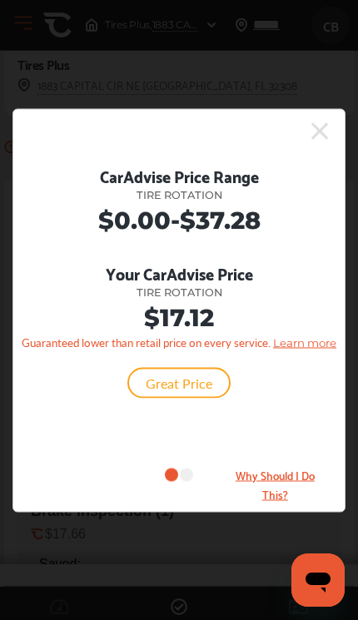 The width and height of the screenshot is (358, 620). What do you see at coordinates (179, 219) in the screenshot?
I see `span: $0.00 - $37.28` at bounding box center [179, 219].